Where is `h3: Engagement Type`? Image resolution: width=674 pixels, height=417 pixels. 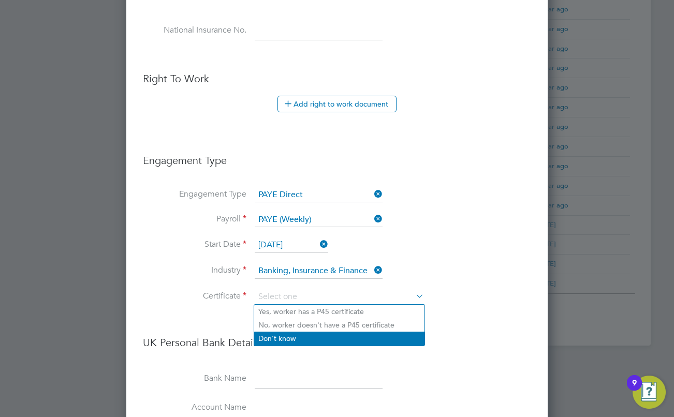 h3: Engagement Type is located at coordinates (337, 155).